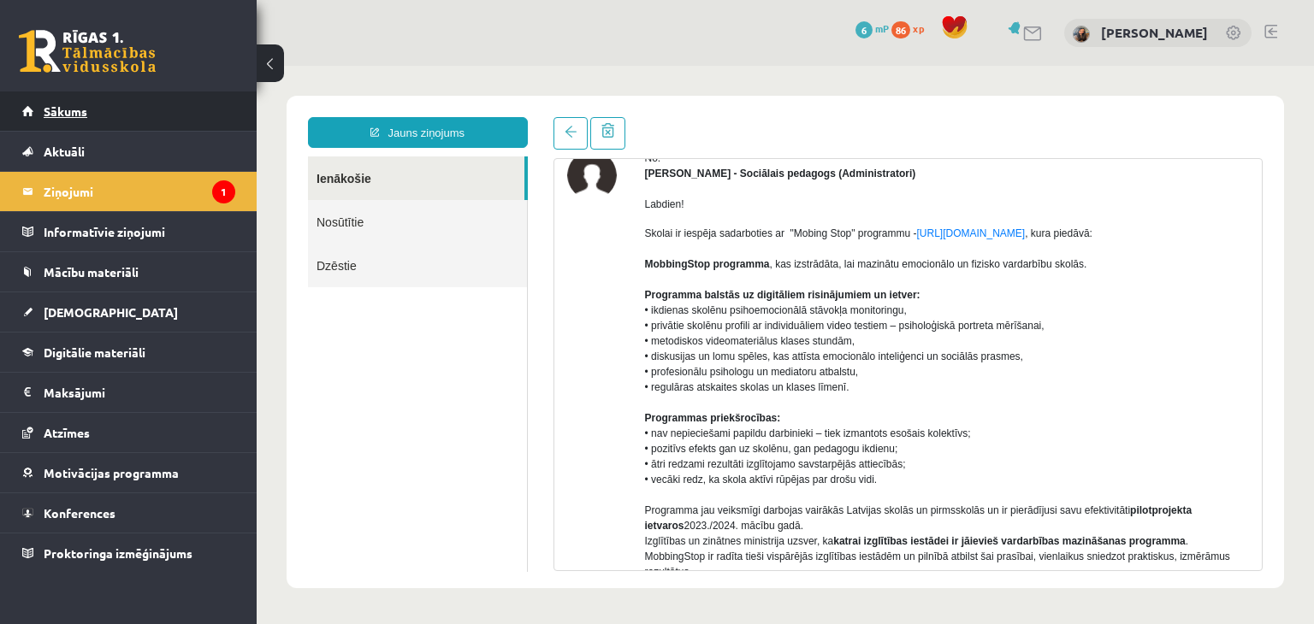 The height and width of the screenshot is (624, 1314). I want to click on a: Nosūtītie, so click(161, 156).